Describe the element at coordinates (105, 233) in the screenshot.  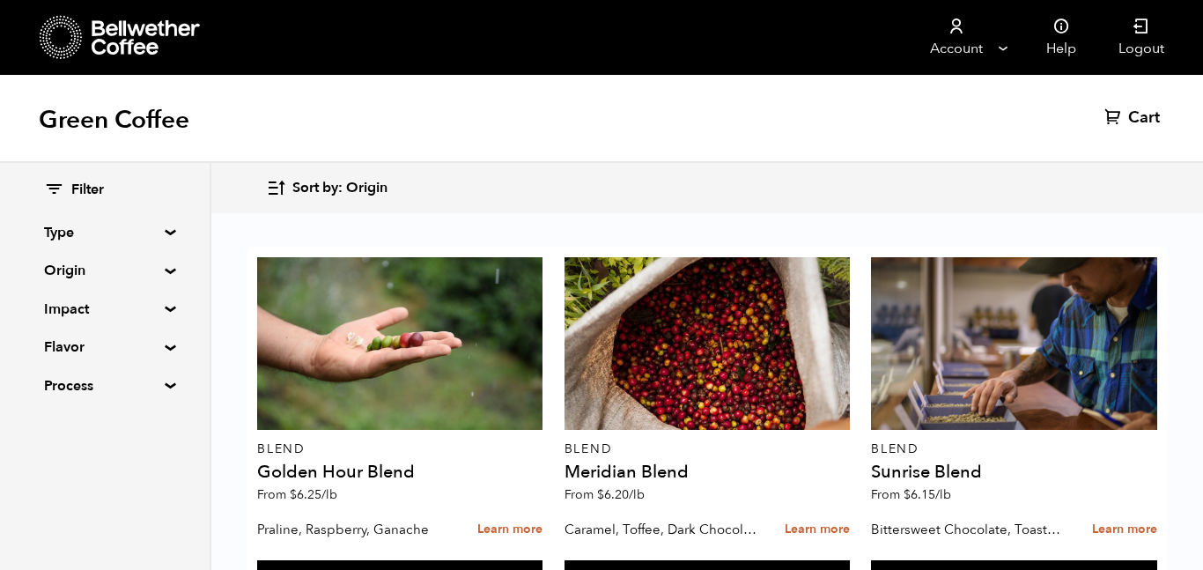
I see `summary: Type` at that location.